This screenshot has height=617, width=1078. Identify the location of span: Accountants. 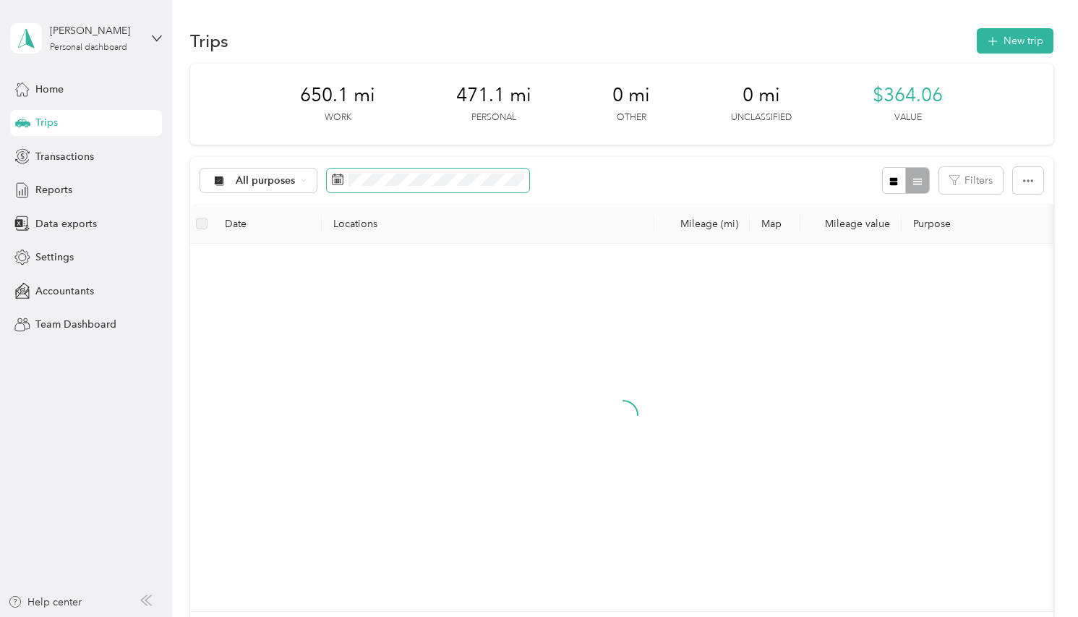
(64, 291).